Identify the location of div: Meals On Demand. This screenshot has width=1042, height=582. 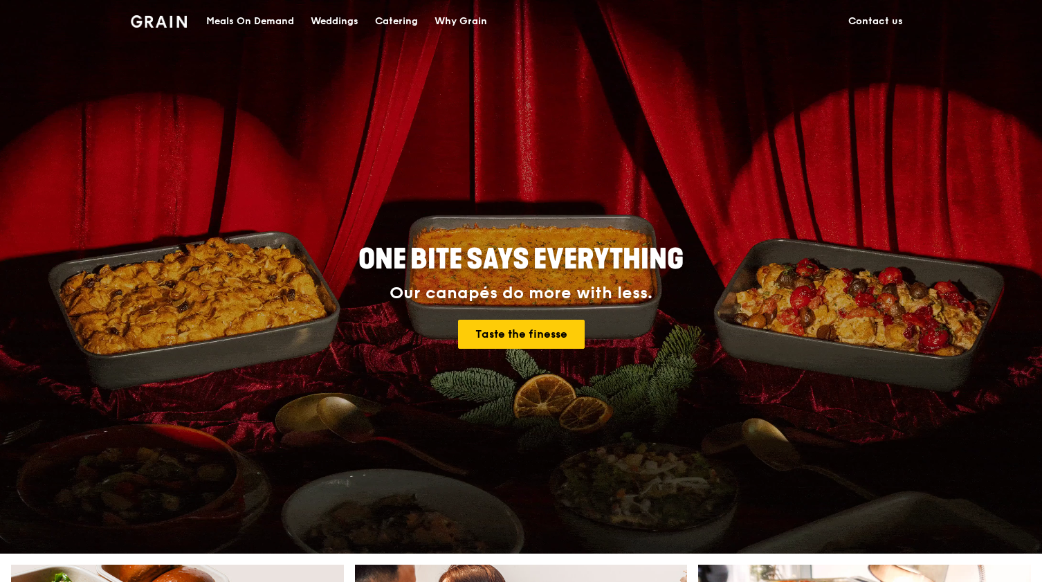
(250, 21).